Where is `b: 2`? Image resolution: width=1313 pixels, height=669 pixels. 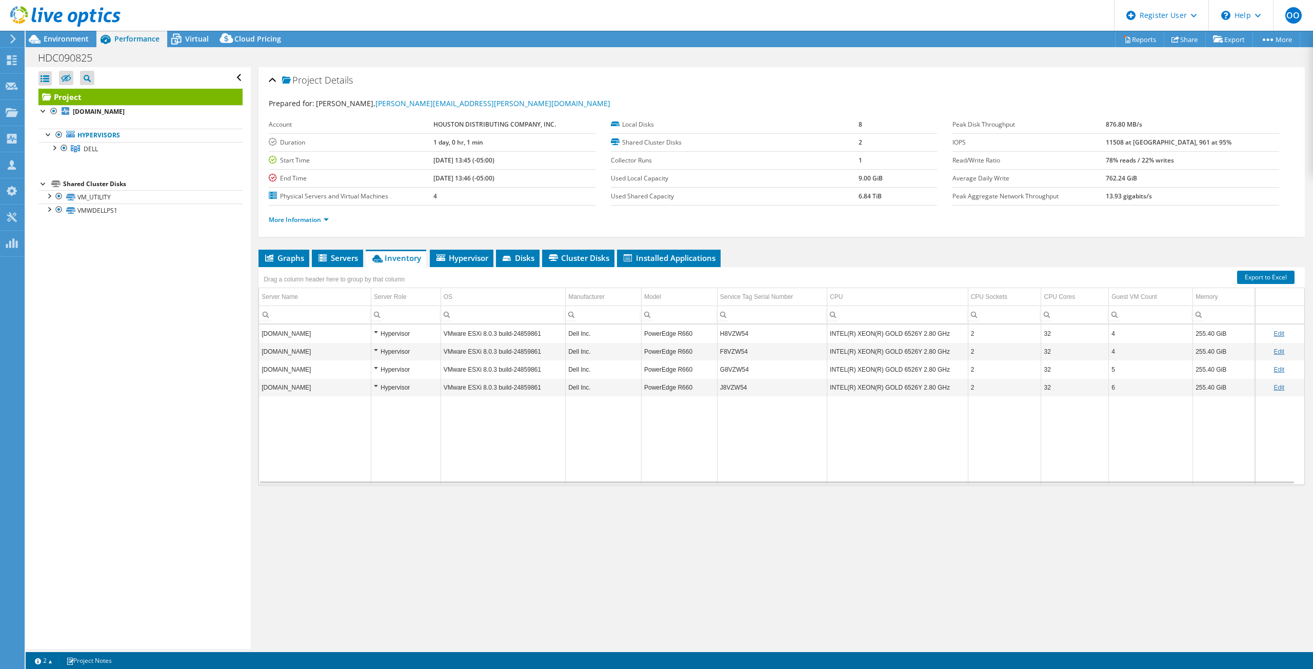 b: 2 is located at coordinates (860, 142).